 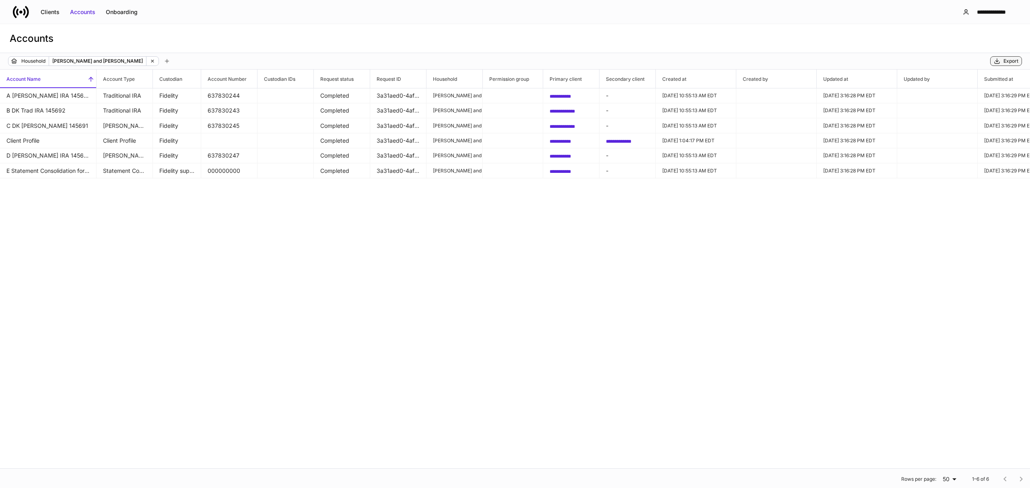 I want to click on h6: Request ID, so click(x=385, y=79).